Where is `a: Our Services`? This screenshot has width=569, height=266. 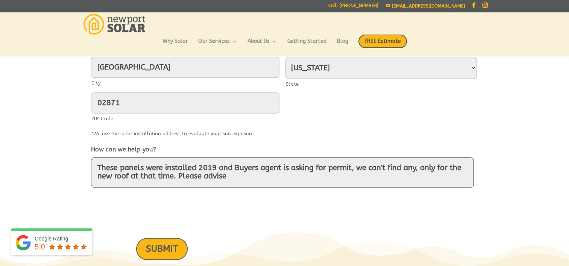 a: Our Services is located at coordinates (218, 45).